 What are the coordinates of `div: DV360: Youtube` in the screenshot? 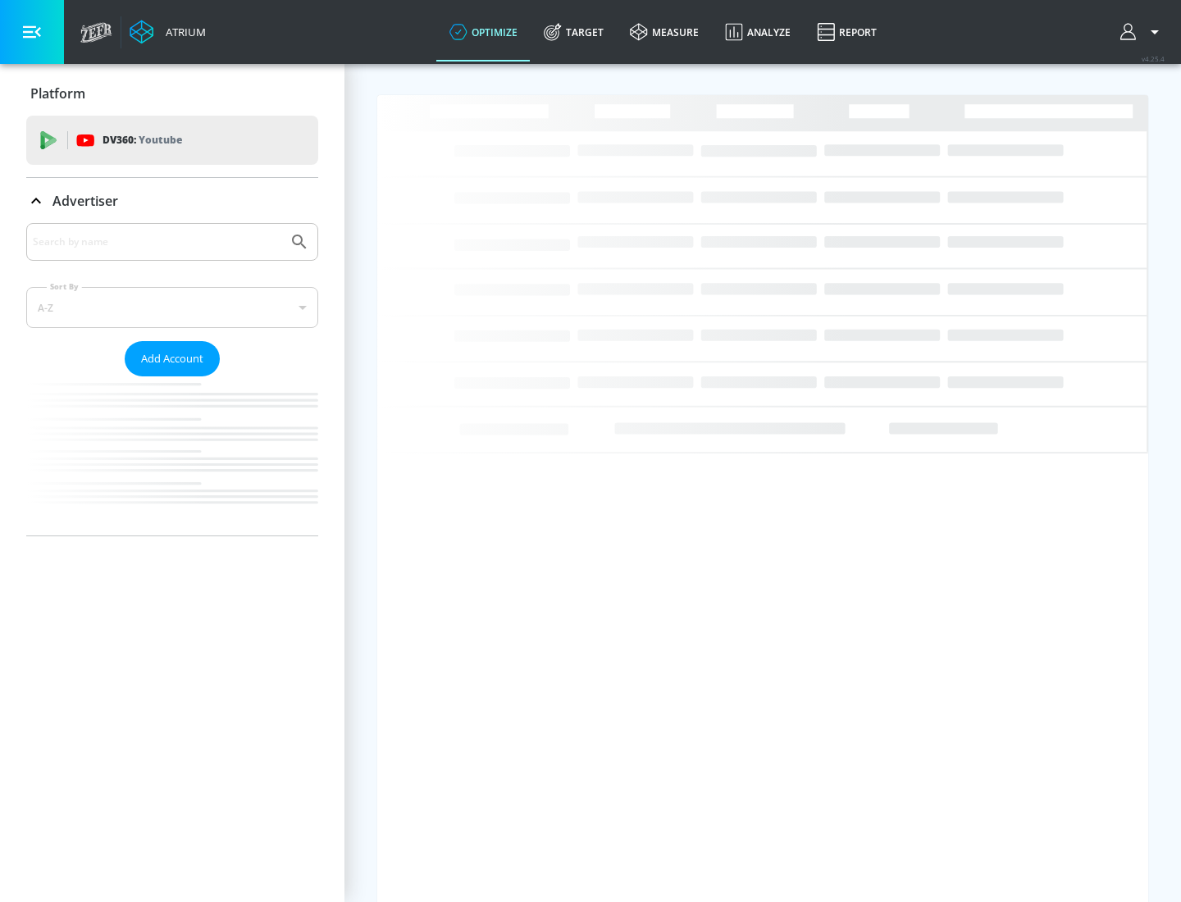 It's located at (172, 140).